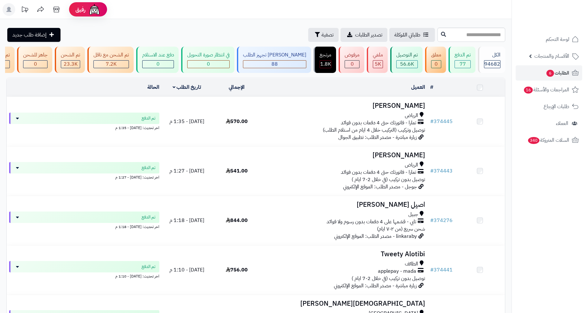 This screenshot has height=313, width=586. Describe the element at coordinates (187, 87) in the screenshot. I see `a: تاريخ الطلب` at that location.